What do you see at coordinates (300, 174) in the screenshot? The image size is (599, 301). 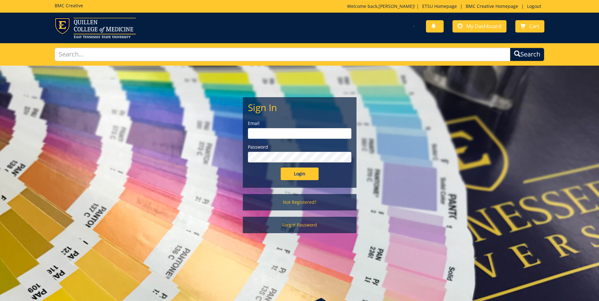 I see `input: Login` at bounding box center [300, 174].